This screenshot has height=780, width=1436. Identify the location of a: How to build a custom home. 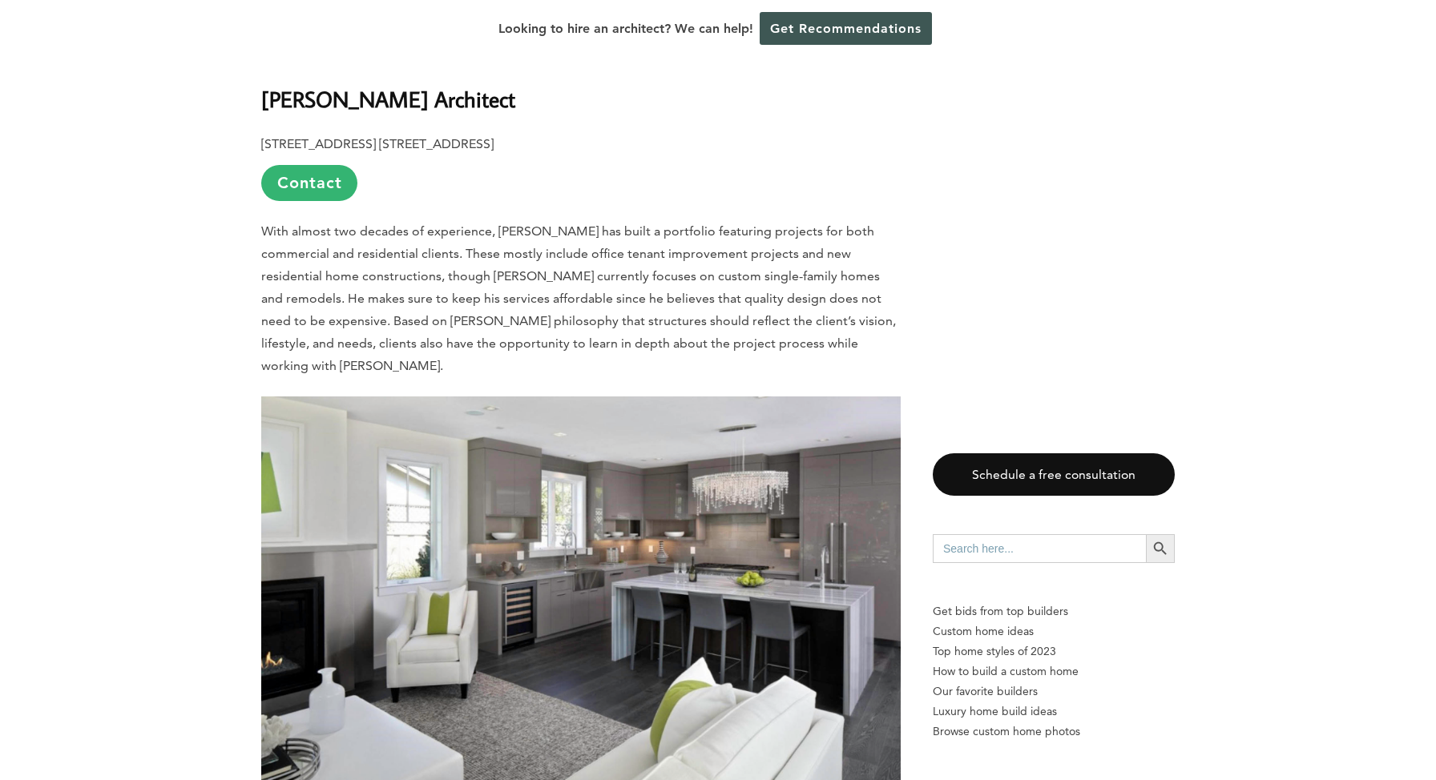
(1053, 671).